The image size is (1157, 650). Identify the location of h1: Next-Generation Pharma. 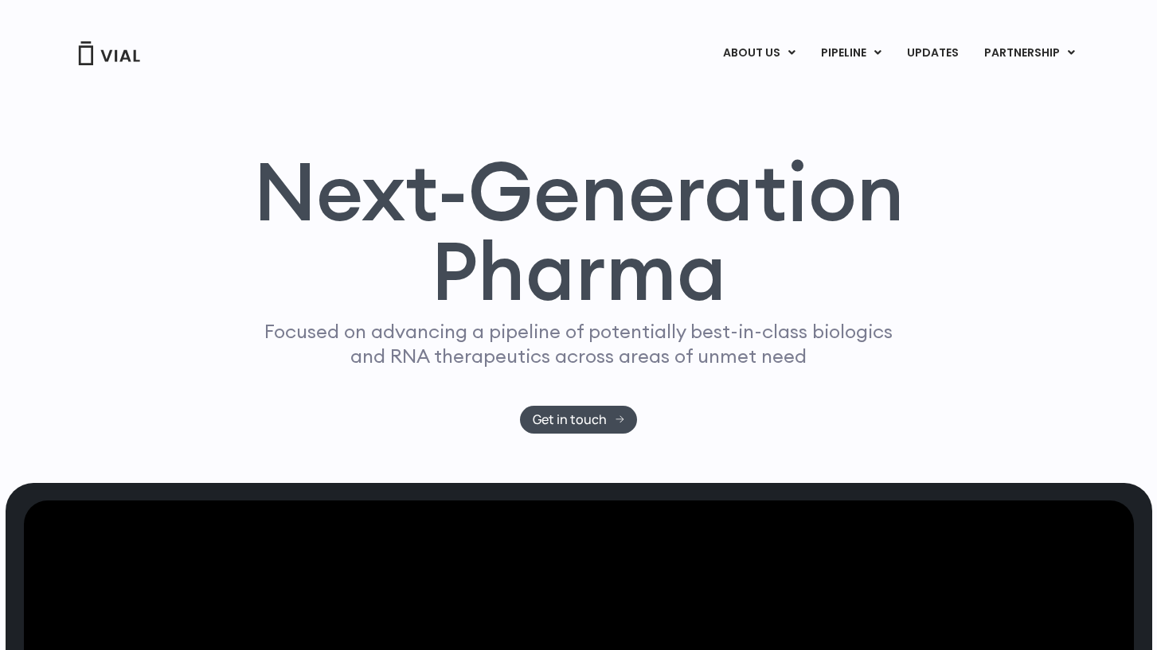
(579, 232).